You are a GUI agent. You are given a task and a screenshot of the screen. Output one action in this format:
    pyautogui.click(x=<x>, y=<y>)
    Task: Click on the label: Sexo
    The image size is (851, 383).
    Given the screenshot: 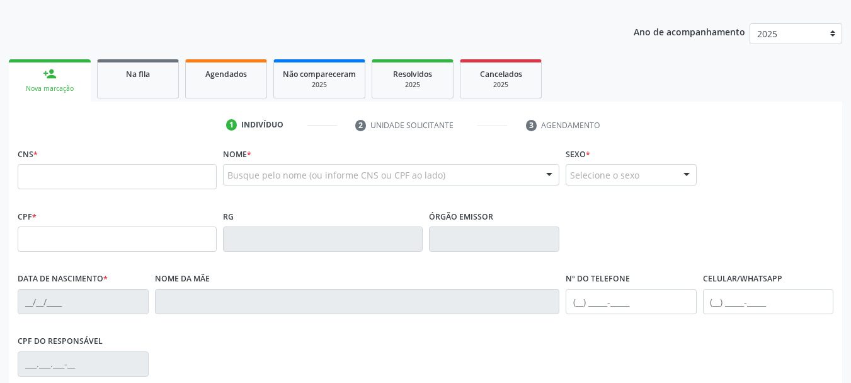 What is the action you would take?
    pyautogui.click(x=578, y=154)
    